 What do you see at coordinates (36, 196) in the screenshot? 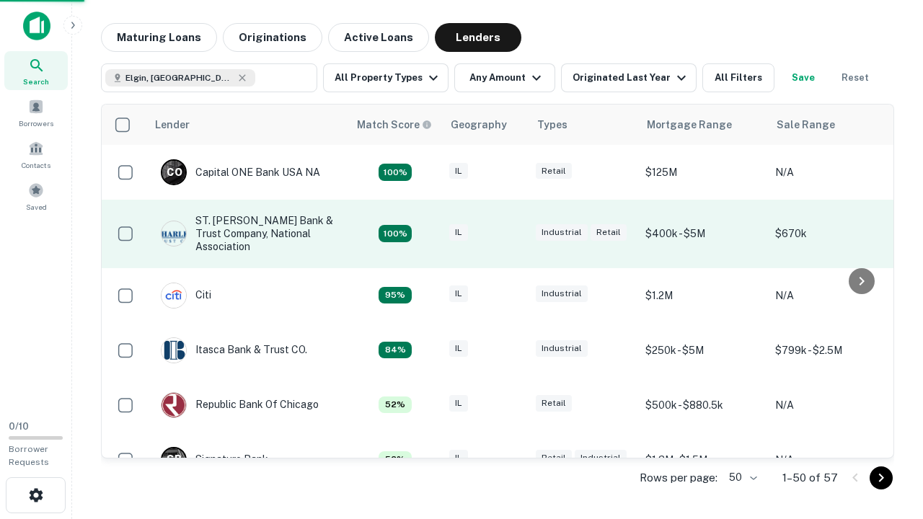
I see `a: Saved` at bounding box center [36, 196].